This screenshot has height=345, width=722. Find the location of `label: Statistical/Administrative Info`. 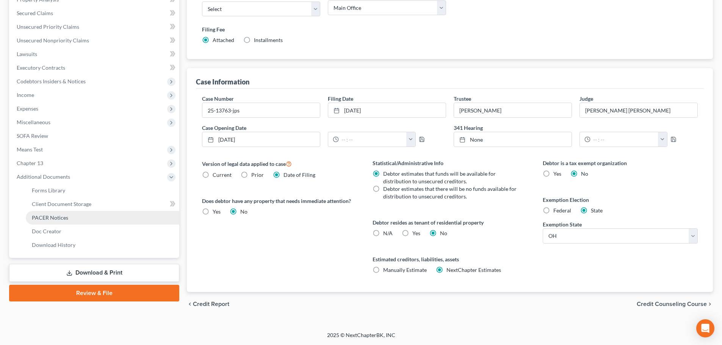

label: Statistical/Administrative Info is located at coordinates (450, 163).